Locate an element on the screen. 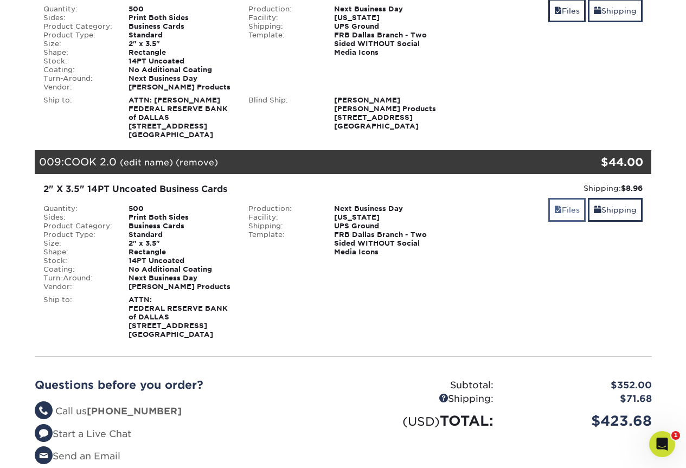  div: $423.68 is located at coordinates (581, 421).